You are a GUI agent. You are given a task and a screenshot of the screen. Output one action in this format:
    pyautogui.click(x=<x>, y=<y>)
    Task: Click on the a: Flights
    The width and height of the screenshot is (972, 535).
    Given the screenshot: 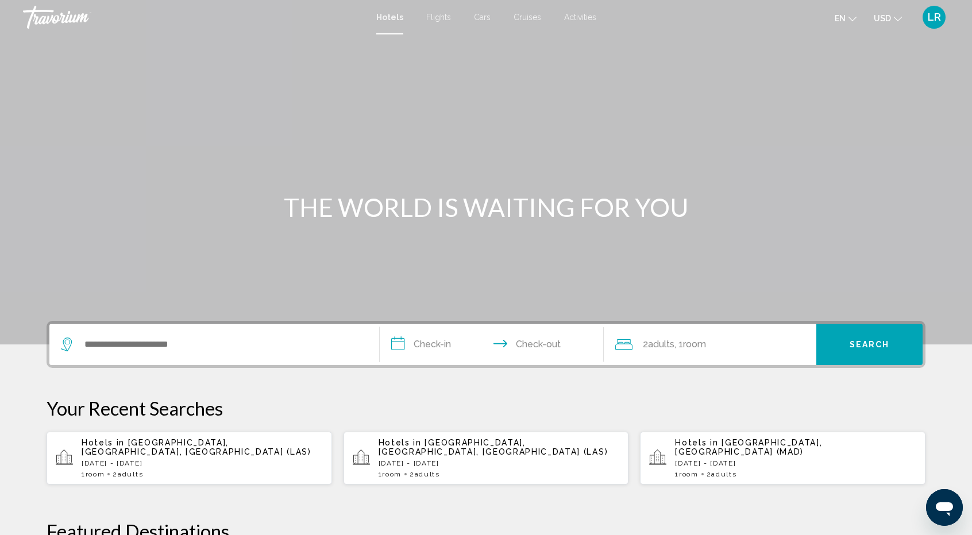 What is the action you would take?
    pyautogui.click(x=438, y=17)
    